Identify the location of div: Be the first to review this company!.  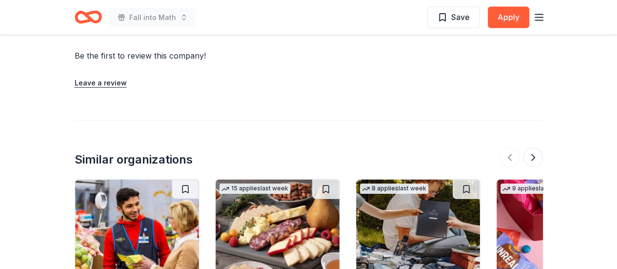
(200, 56).